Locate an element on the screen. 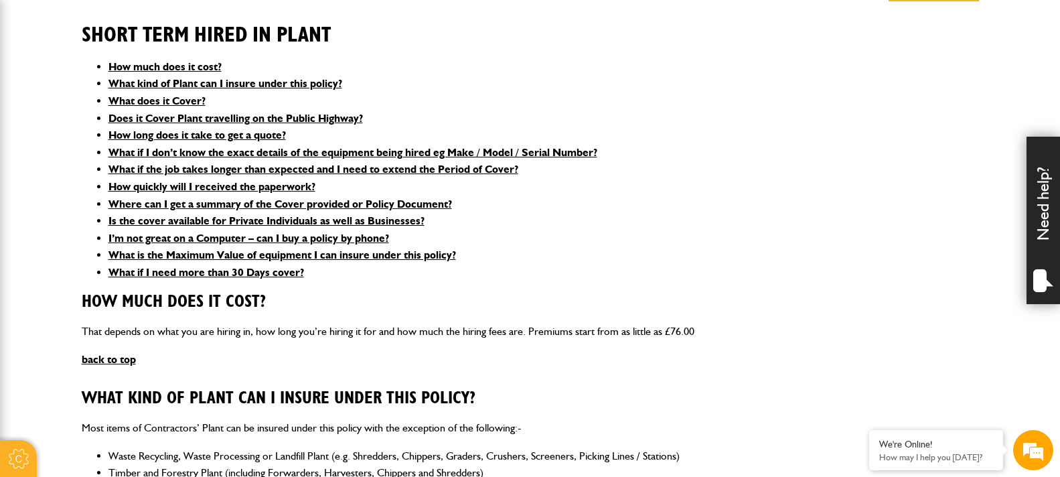 The height and width of the screenshot is (477, 1060). a: What does it Cover? is located at coordinates (157, 100).